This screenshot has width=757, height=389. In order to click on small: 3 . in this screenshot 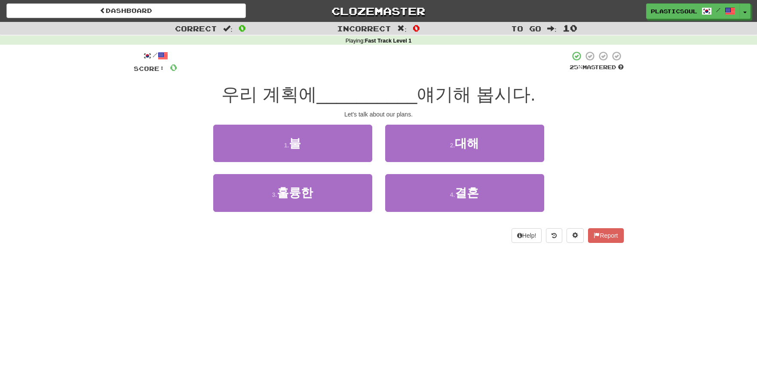, I will do `click(275, 195)`.